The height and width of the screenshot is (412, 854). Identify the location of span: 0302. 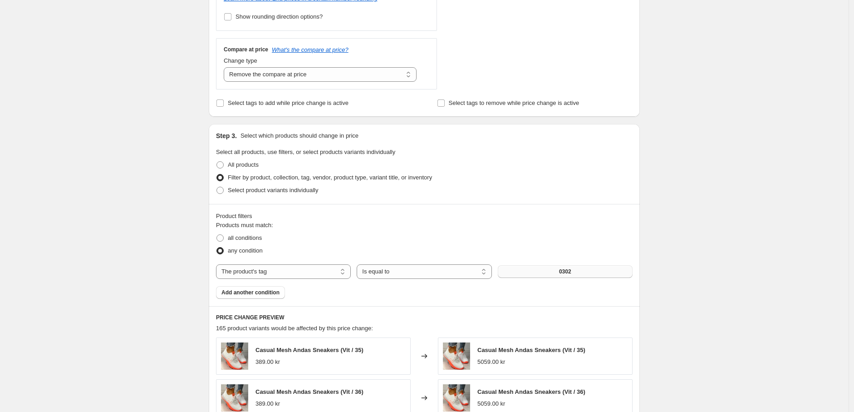
(565, 271).